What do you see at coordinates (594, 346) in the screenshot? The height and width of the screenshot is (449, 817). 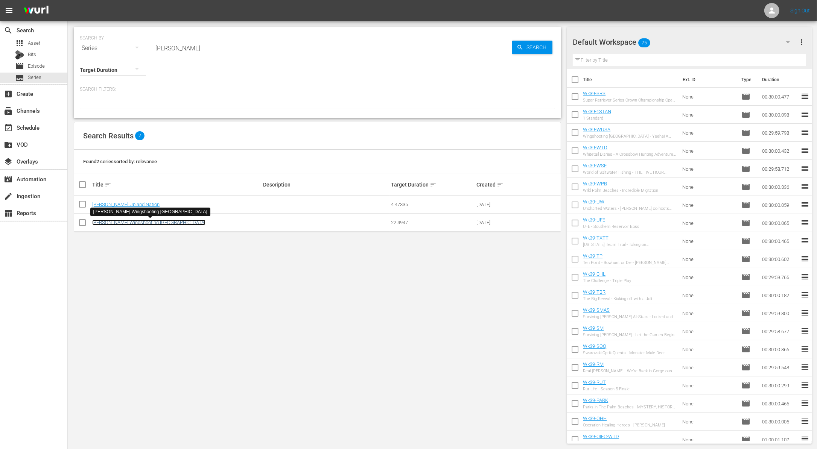 I see `a: Wk39-SOQ` at bounding box center [594, 346].